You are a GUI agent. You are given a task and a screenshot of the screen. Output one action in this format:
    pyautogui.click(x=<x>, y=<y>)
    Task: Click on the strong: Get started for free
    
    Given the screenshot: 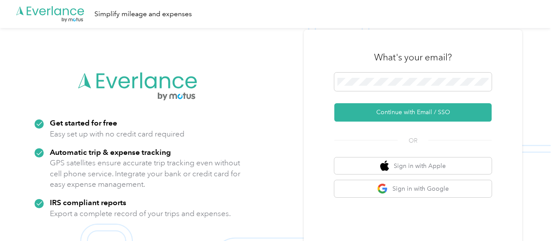 What is the action you would take?
    pyautogui.click(x=84, y=122)
    